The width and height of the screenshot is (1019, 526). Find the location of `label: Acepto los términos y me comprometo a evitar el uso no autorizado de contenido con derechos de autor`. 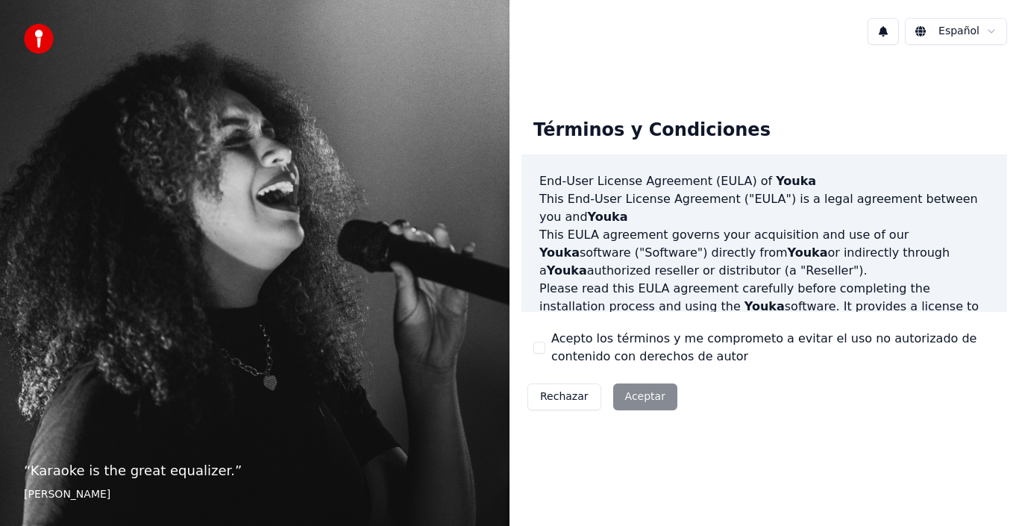

label: Acepto los términos y me comprometo a evitar el uso no autorizado de contenido con derechos de autor is located at coordinates (773, 348).